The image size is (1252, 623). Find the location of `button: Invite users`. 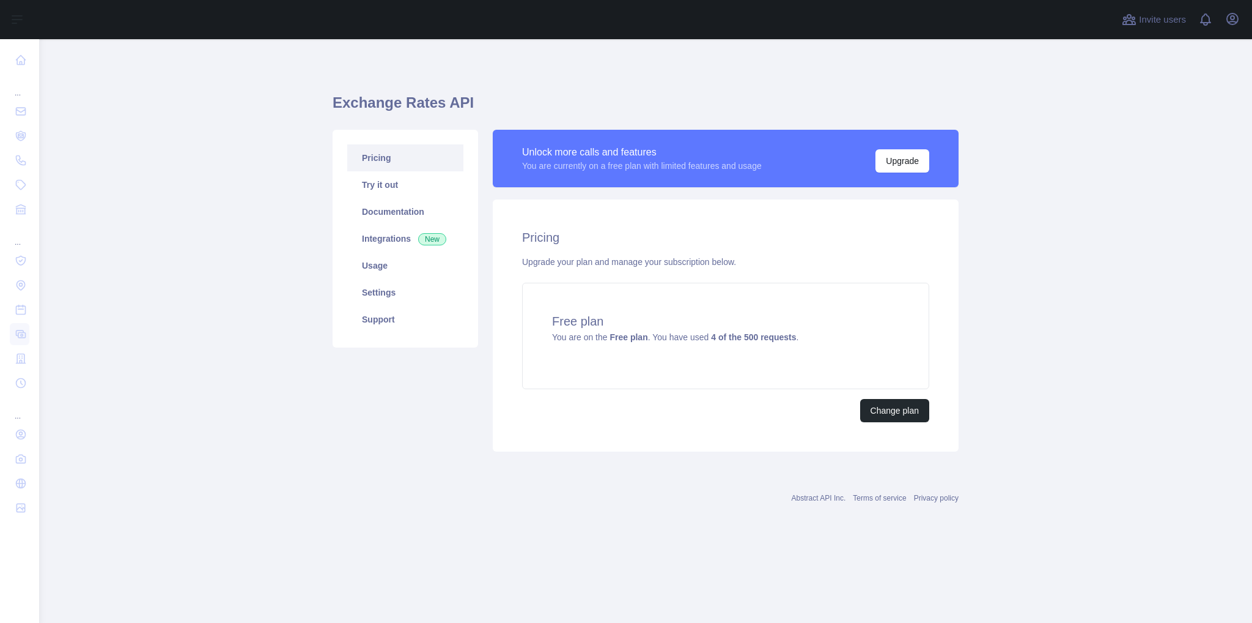

button: Invite users is located at coordinates (1154, 20).